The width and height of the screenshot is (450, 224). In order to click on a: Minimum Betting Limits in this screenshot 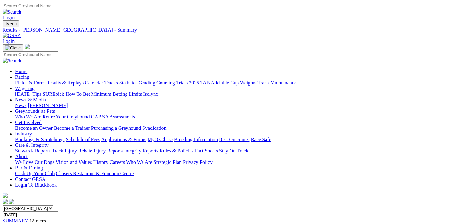, I will do `click(116, 94)`.